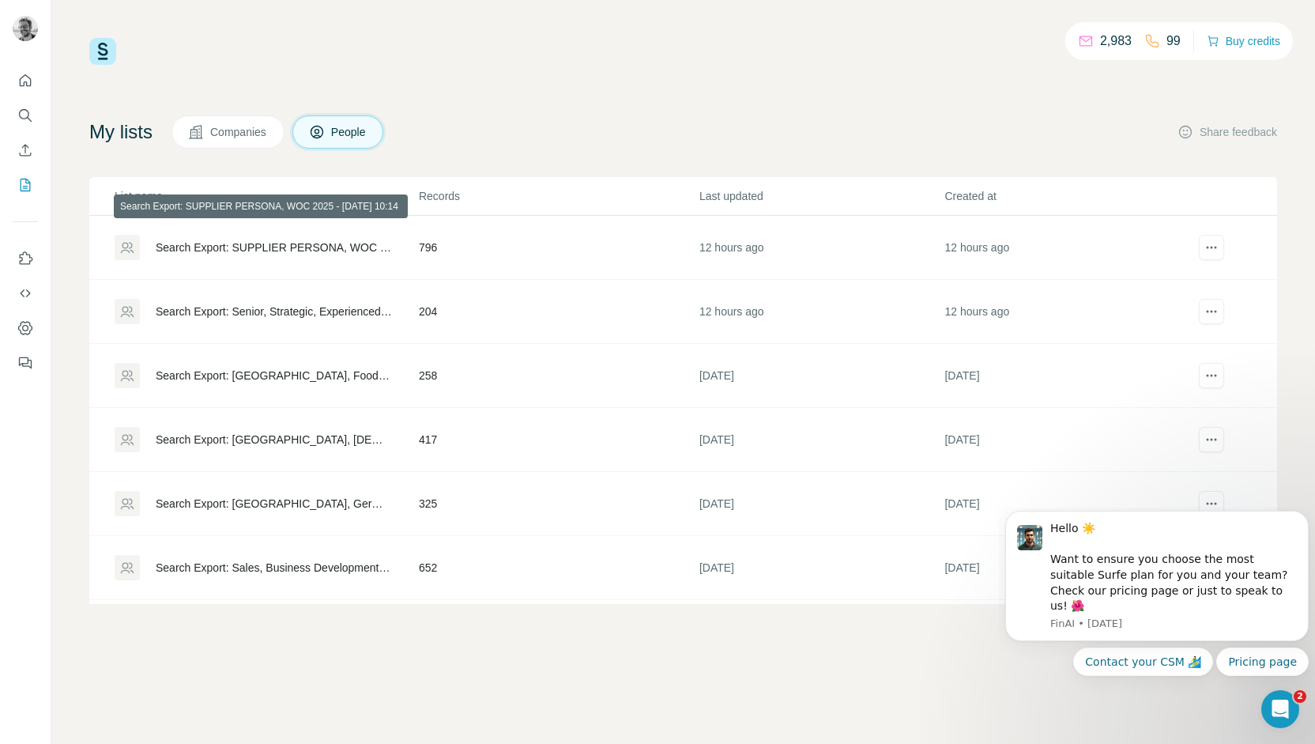 This screenshot has width=1315, height=744. What do you see at coordinates (25, 293) in the screenshot?
I see `button: Use Surfe API` at bounding box center [25, 293].